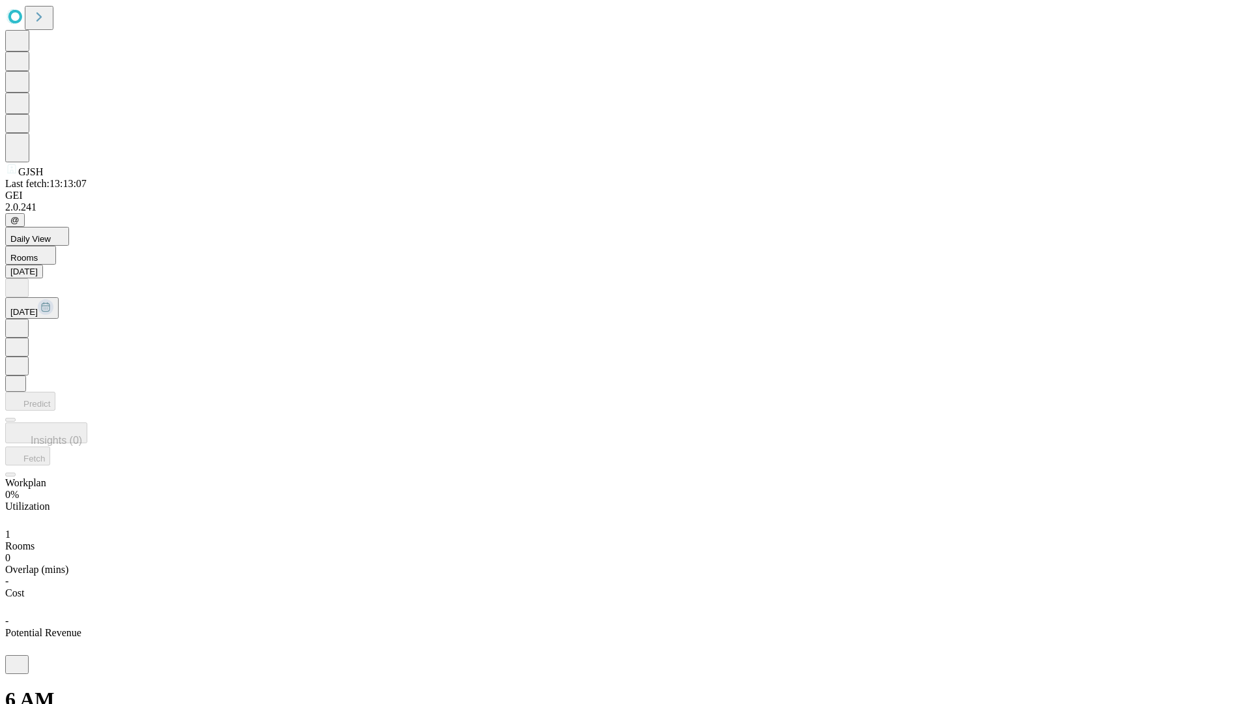  I want to click on button: Fetch, so click(27, 456).